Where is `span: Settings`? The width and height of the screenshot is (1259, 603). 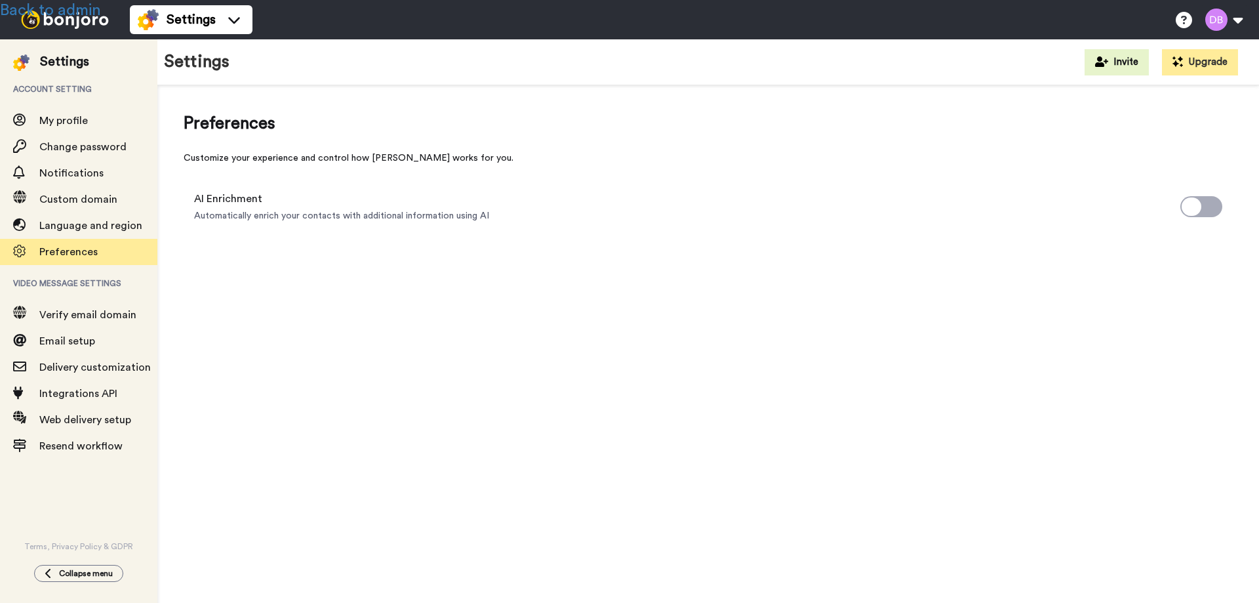
span: Settings is located at coordinates (191, 20).